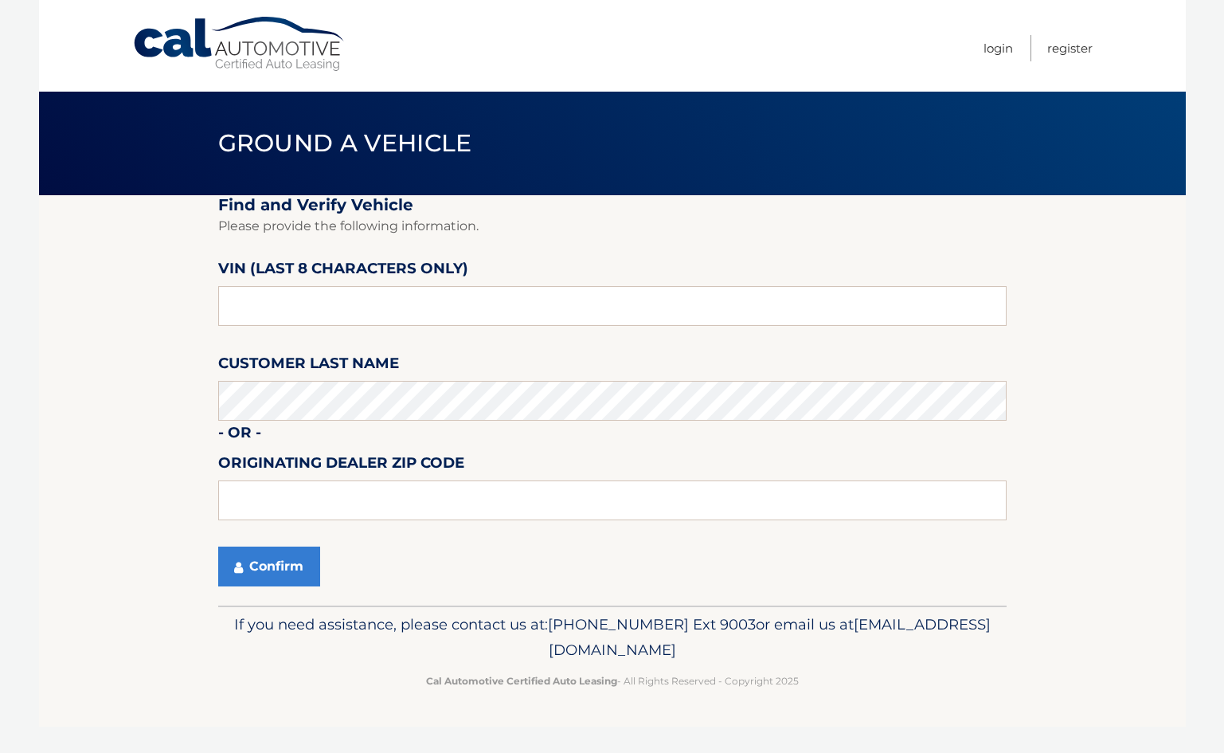 This screenshot has width=1224, height=753. What do you see at coordinates (613, 680) in the screenshot?
I see `p: - All Rights Reserved - Copyright 2025` at bounding box center [613, 680].